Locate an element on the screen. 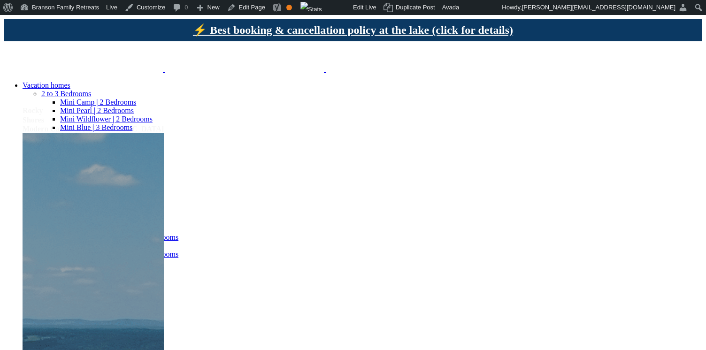 Image resolution: width=706 pixels, height=350 pixels. a: ⚡️ Best booking & cancellation policy at the lake (click for details) is located at coordinates (353, 30).